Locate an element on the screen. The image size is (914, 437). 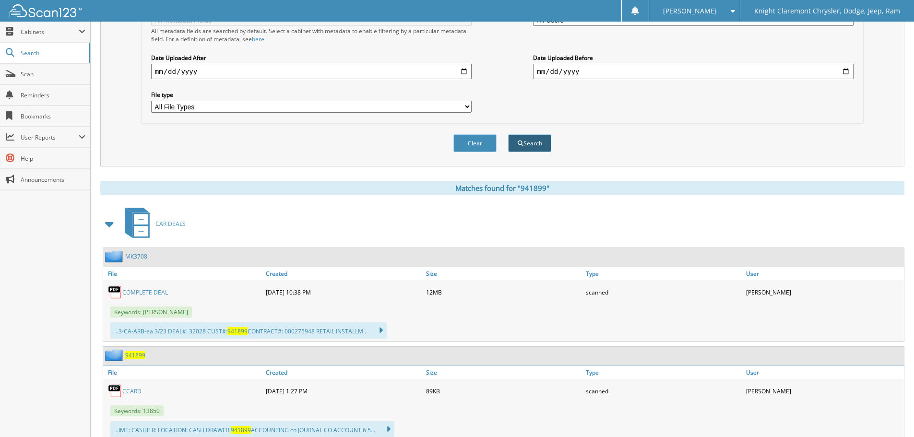
button: Search is located at coordinates (530, 143).